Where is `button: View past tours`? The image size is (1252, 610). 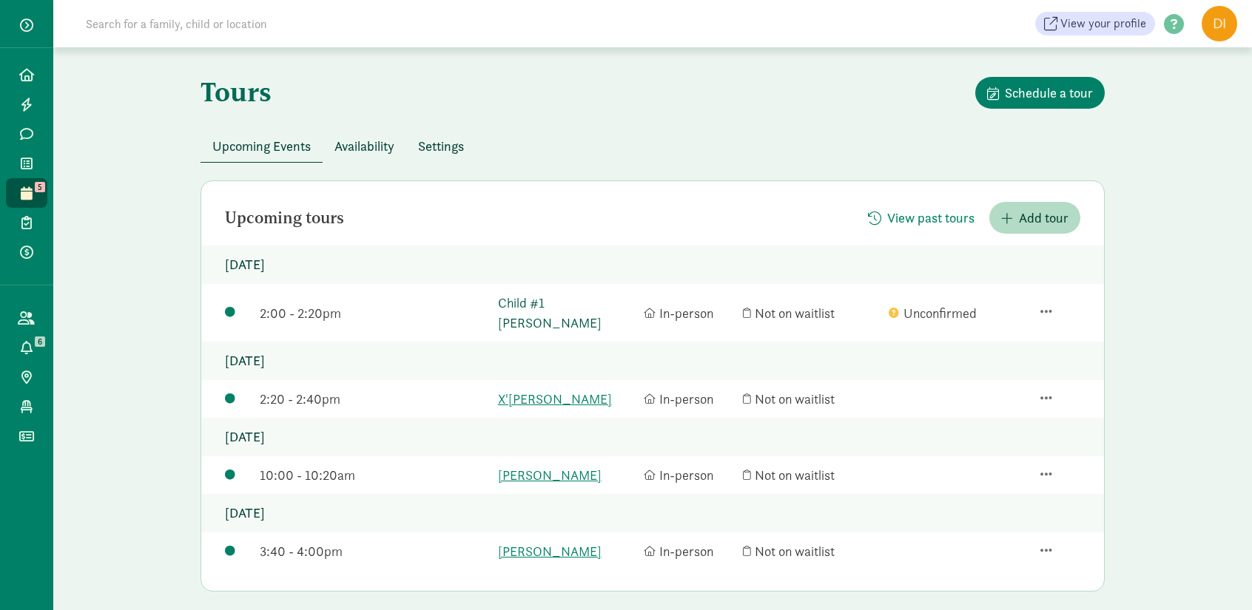 button: View past tours is located at coordinates (921, 218).